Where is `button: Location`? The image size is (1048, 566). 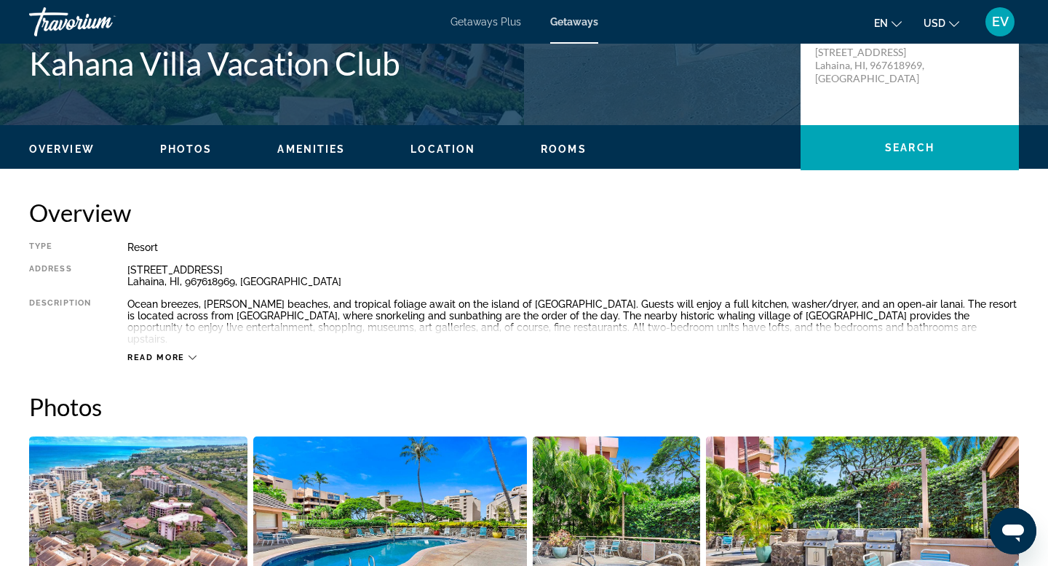
button: Location is located at coordinates (442, 149).